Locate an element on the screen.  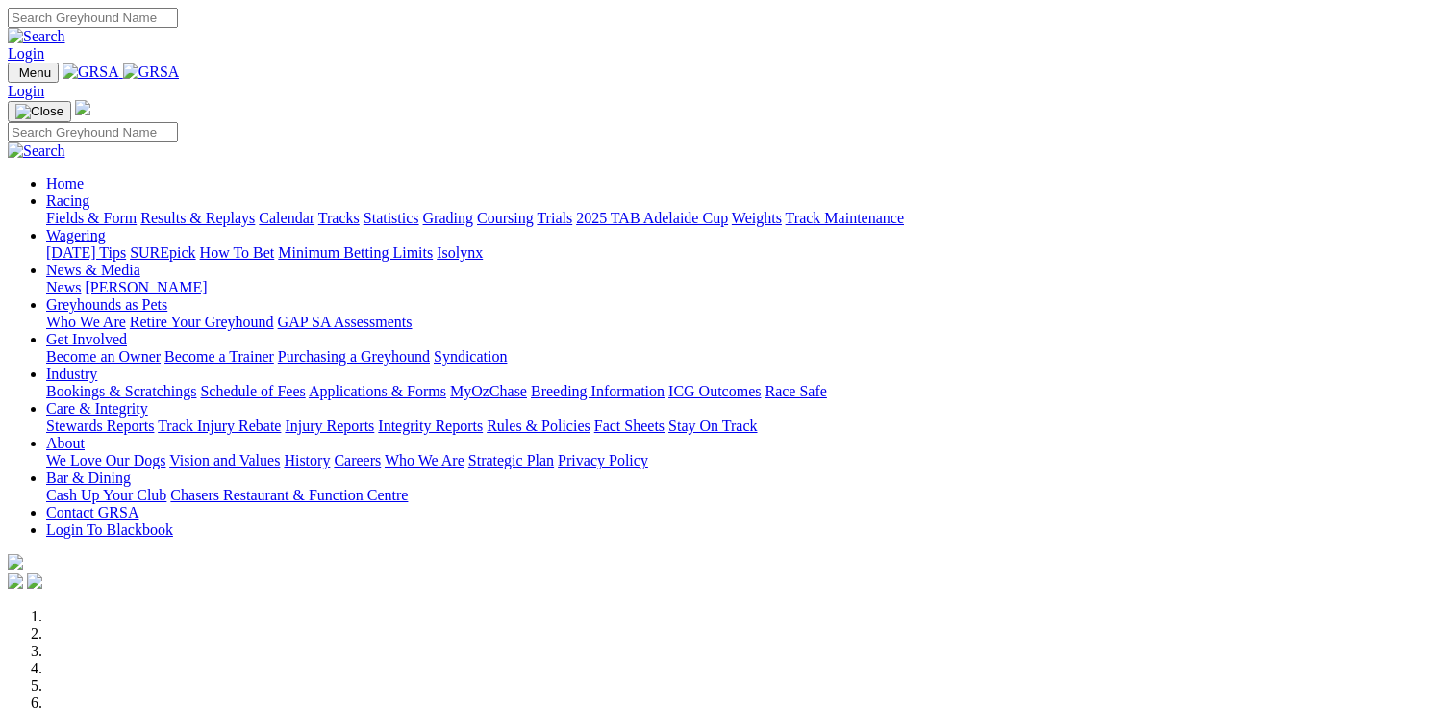
a: Track Maintenance is located at coordinates (844, 217).